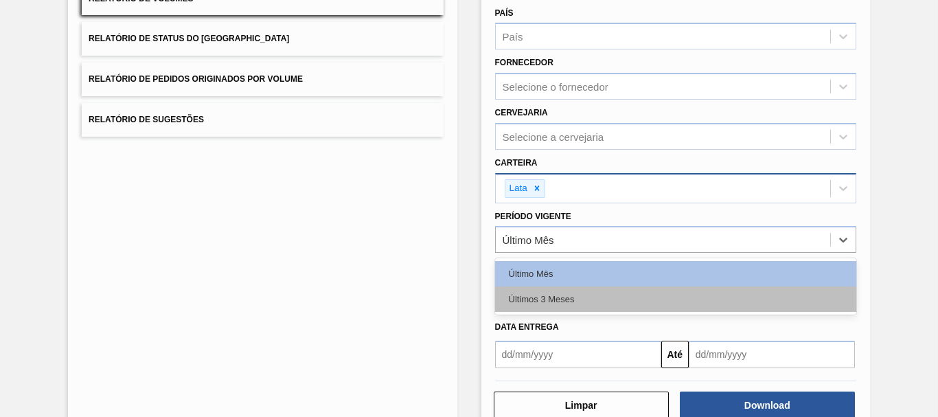 The width and height of the screenshot is (938, 417). I want to click on span: Relatório de Pedidos Originados por Volume, so click(196, 79).